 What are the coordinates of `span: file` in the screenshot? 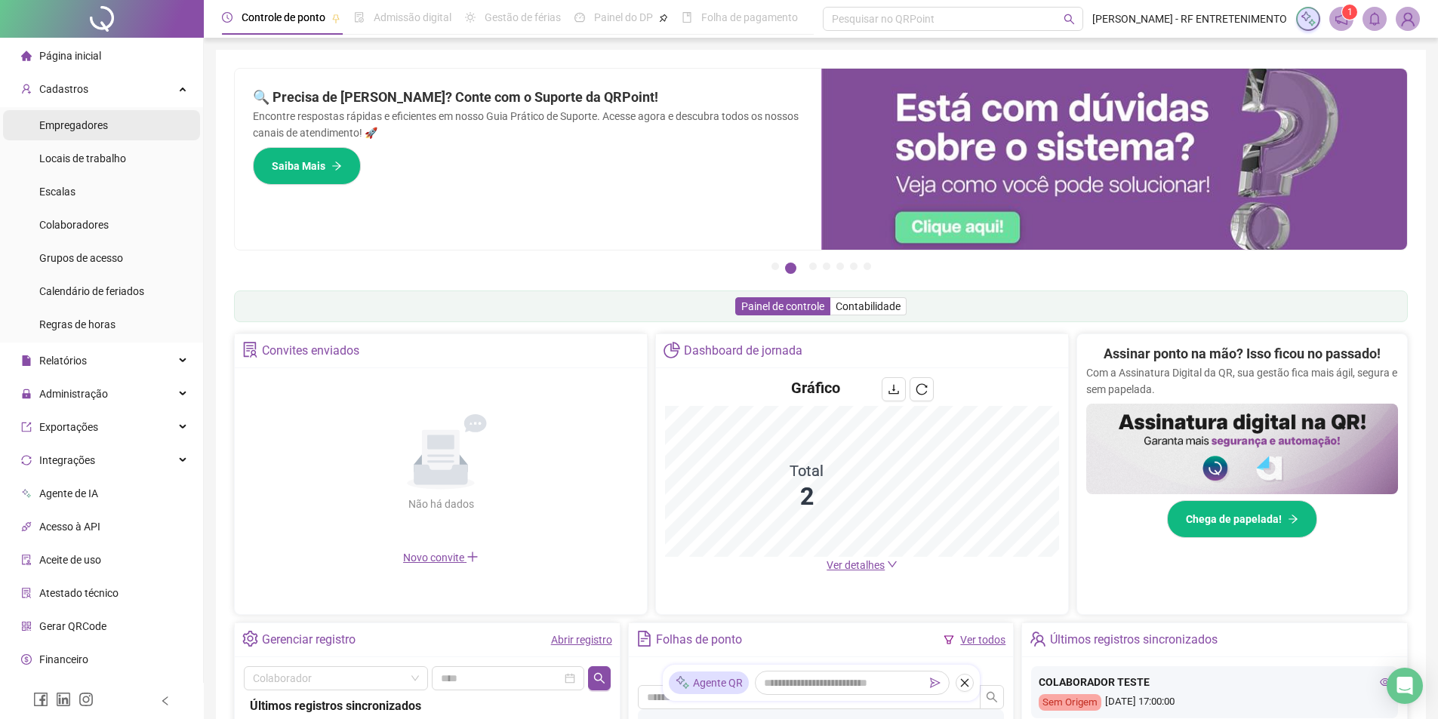 It's located at (26, 361).